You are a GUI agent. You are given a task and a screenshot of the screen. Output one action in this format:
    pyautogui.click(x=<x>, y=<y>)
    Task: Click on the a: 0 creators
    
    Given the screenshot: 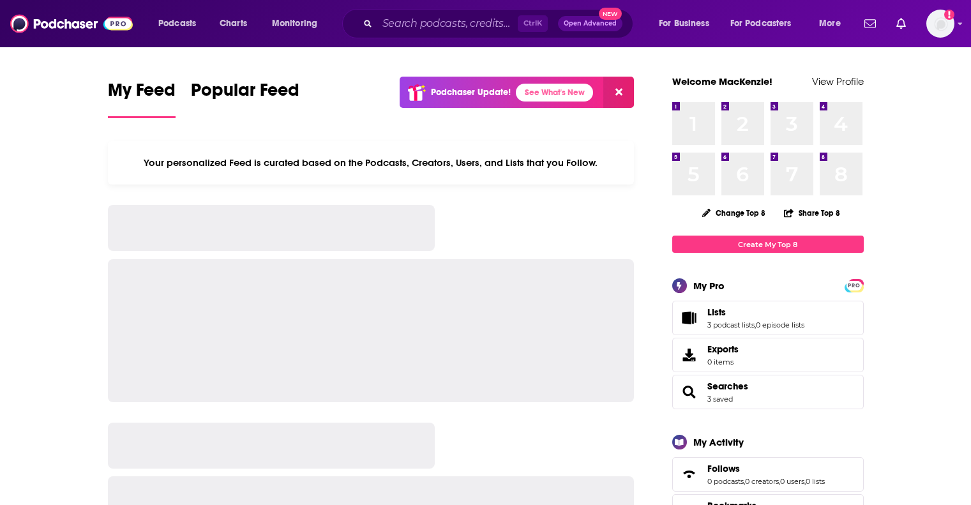 What is the action you would take?
    pyautogui.click(x=762, y=481)
    